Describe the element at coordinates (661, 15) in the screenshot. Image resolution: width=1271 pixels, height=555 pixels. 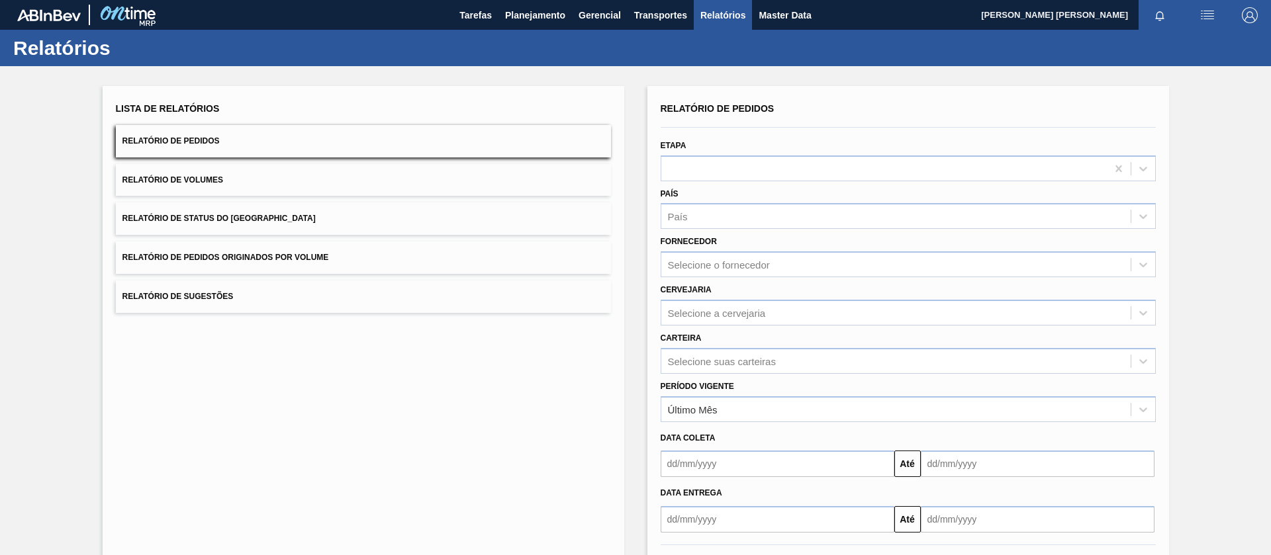
I see `span: Transportes` at that location.